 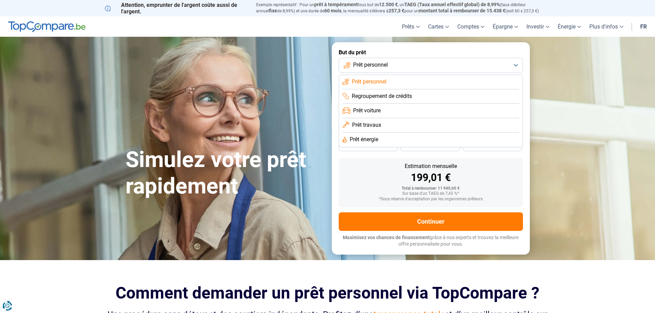 I want to click on div: 199,01 €, so click(x=431, y=178).